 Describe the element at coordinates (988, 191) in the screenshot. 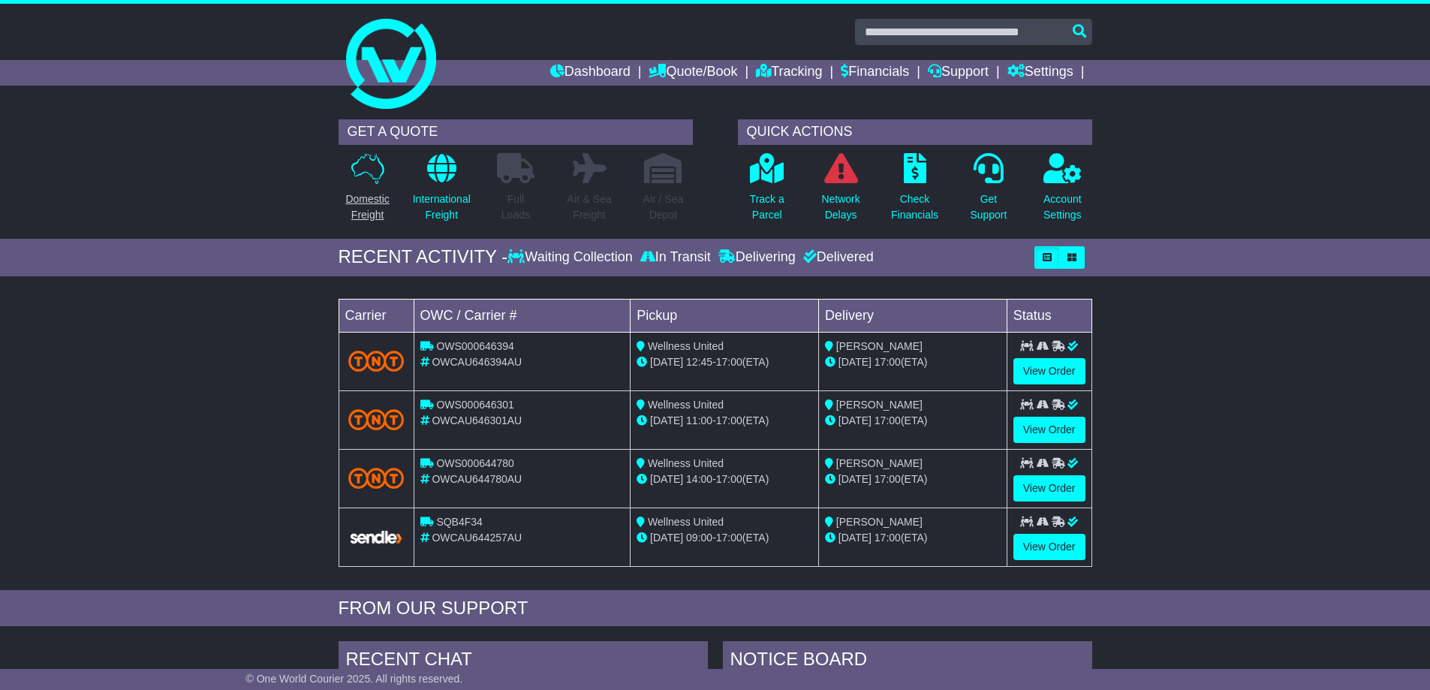

I see `a: GetSupport` at that location.